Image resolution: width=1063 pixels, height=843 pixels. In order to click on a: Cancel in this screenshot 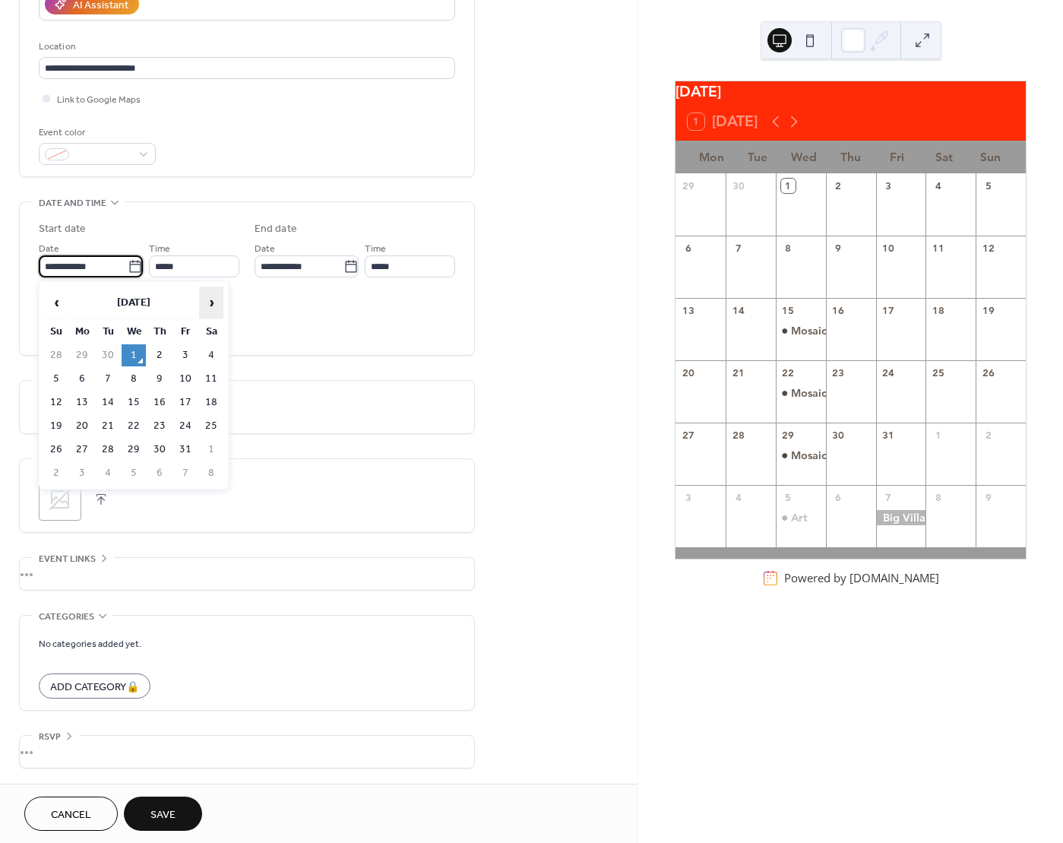, I will do `click(71, 813)`.